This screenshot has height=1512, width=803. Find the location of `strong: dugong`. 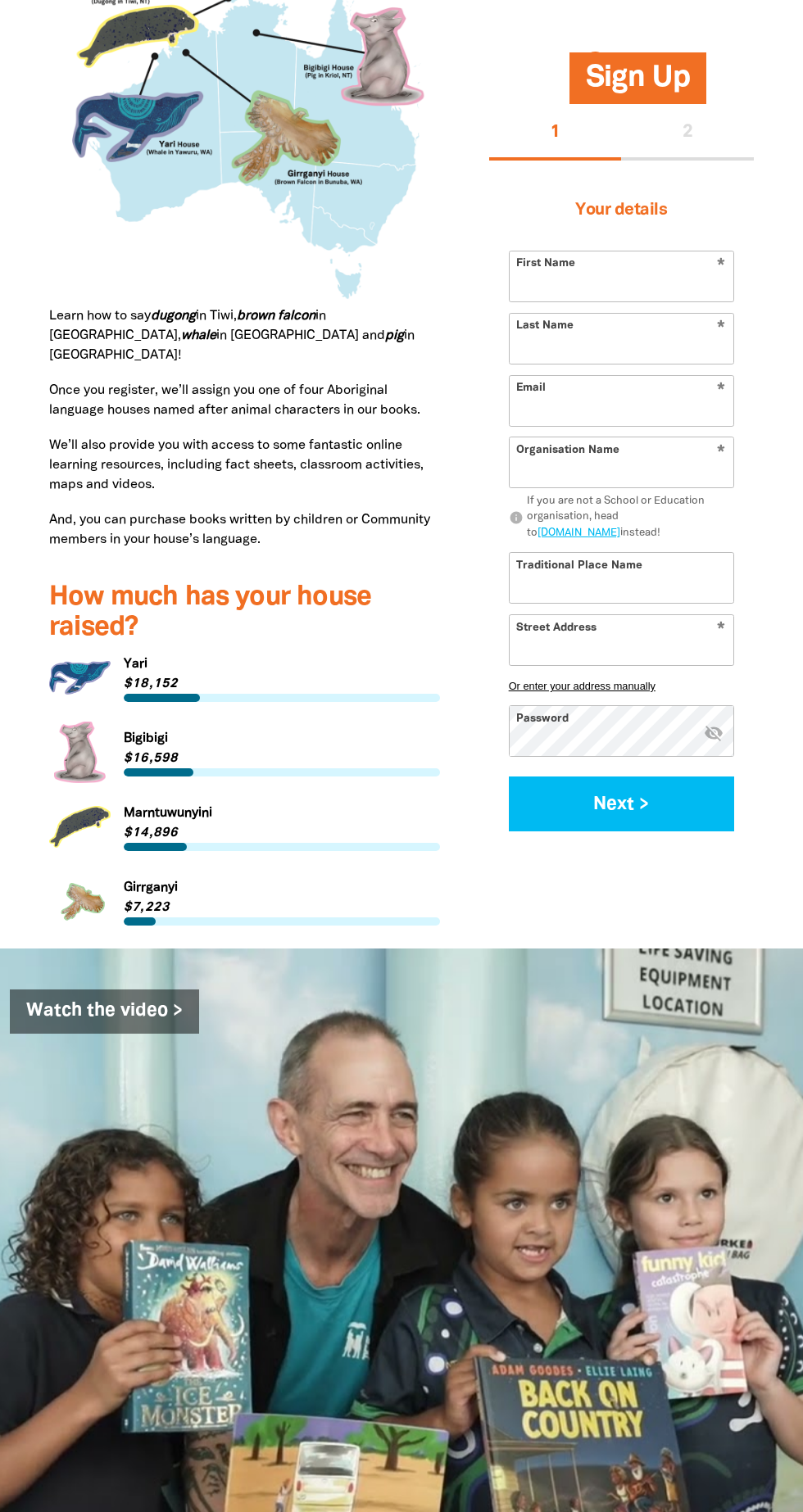

strong: dugong is located at coordinates (173, 316).